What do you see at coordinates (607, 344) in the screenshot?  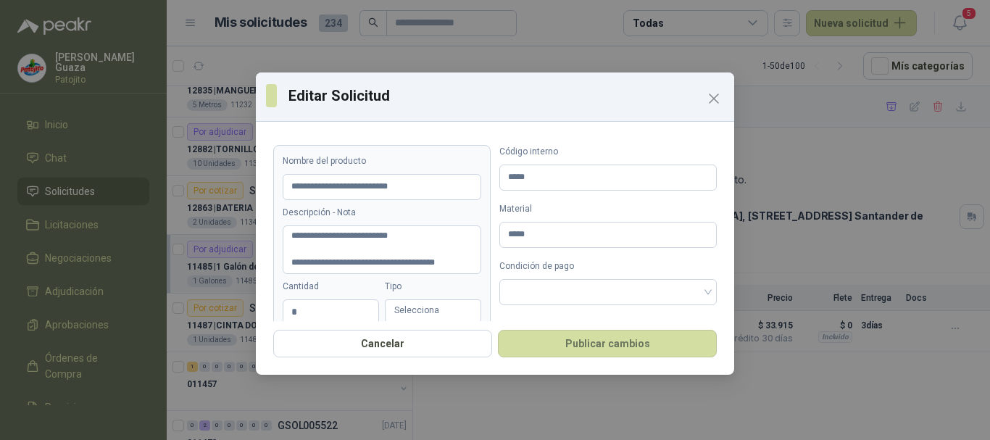 I see `button: Publicar cambios` at bounding box center [607, 344].